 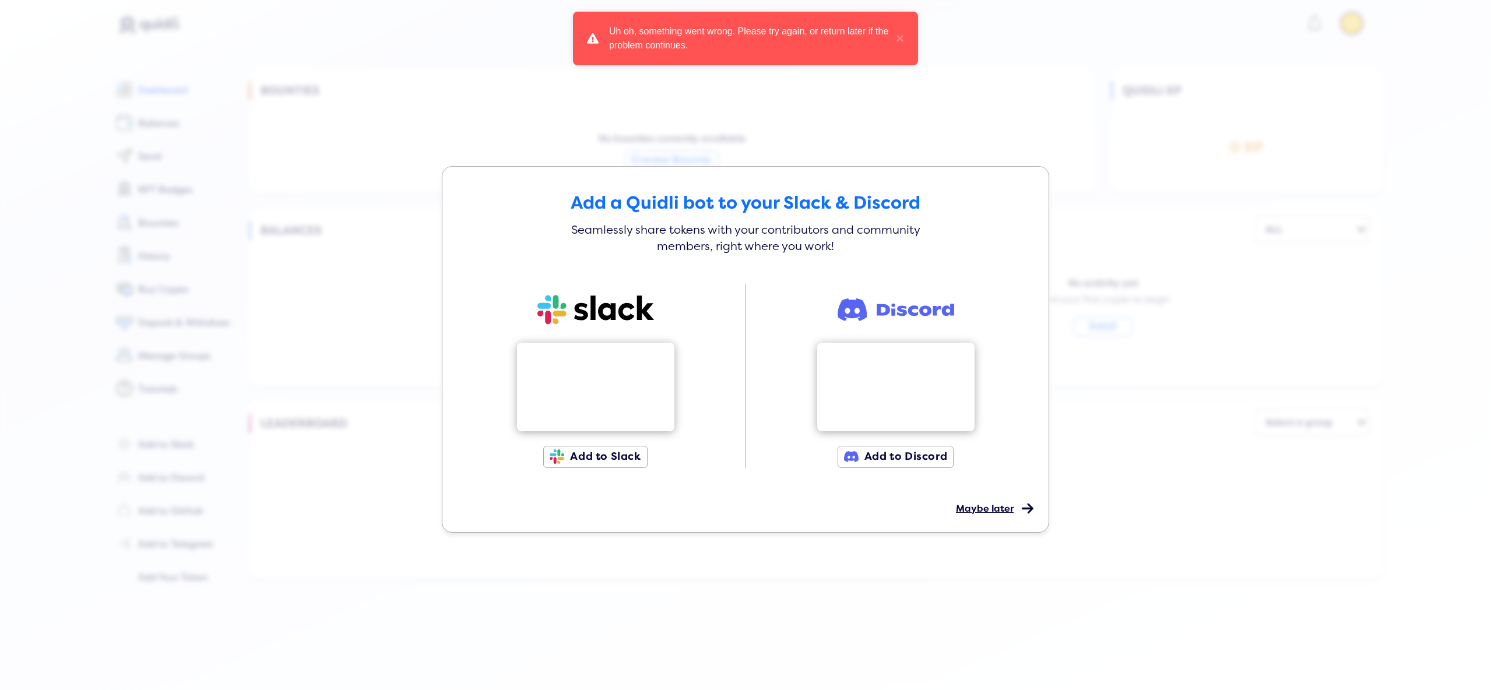 What do you see at coordinates (984, 509) in the screenshot?
I see `span: Maybe later` at bounding box center [984, 509].